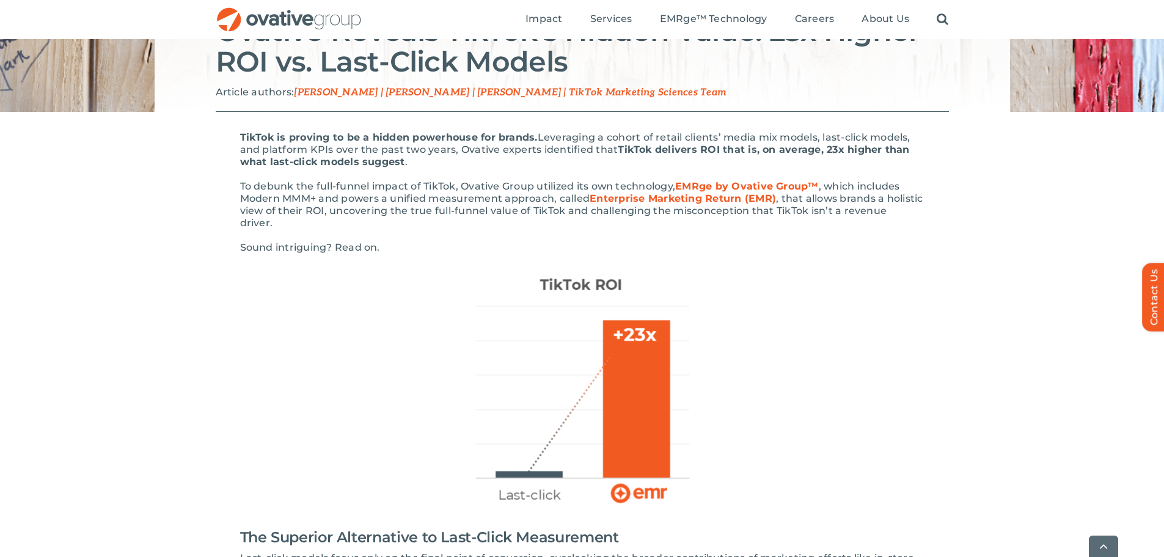 The width and height of the screenshot is (1164, 557). What do you see at coordinates (583, 92) in the screenshot?
I see `p: Article authors:` at bounding box center [583, 92].